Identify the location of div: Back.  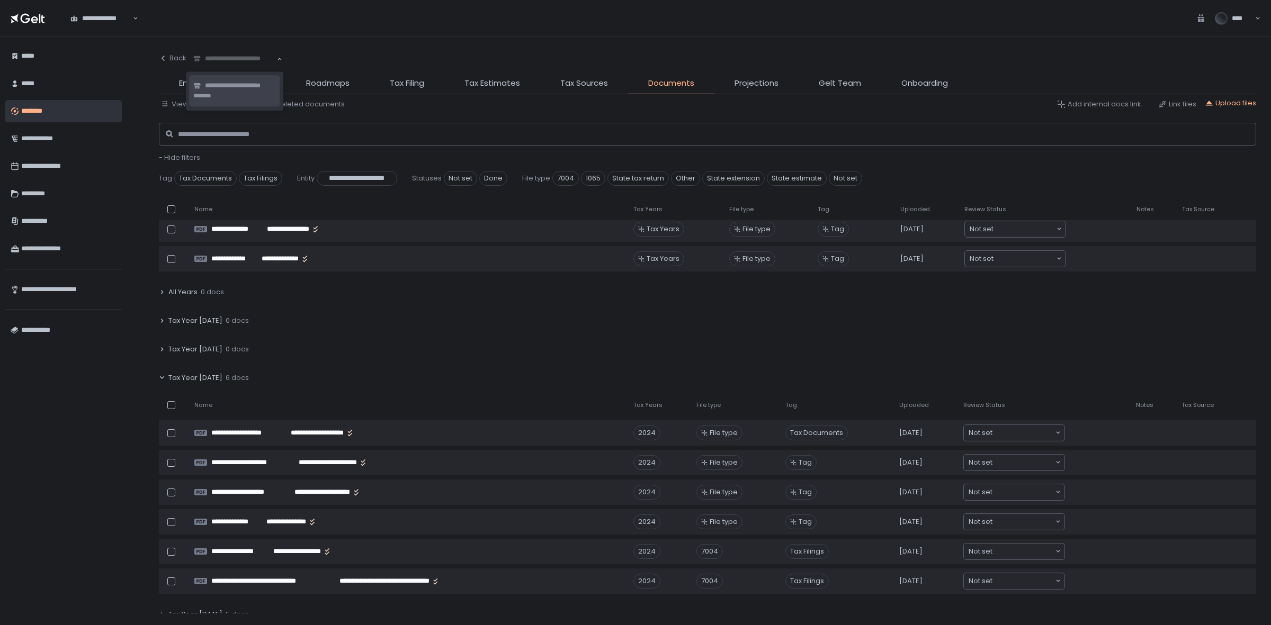
(173, 58).